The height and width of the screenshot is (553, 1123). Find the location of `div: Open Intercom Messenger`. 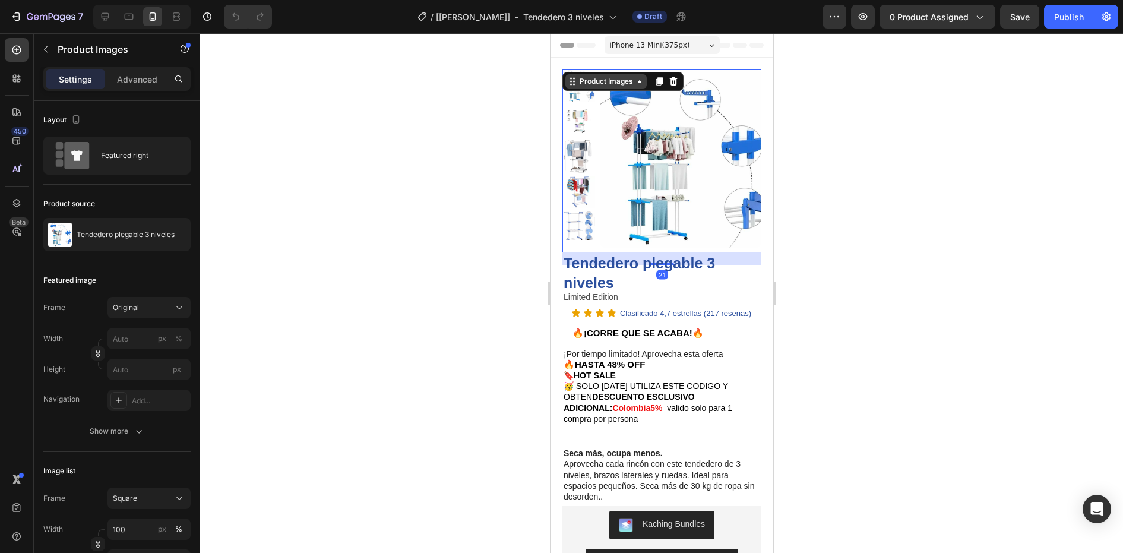

div: Open Intercom Messenger is located at coordinates (1096, 509).